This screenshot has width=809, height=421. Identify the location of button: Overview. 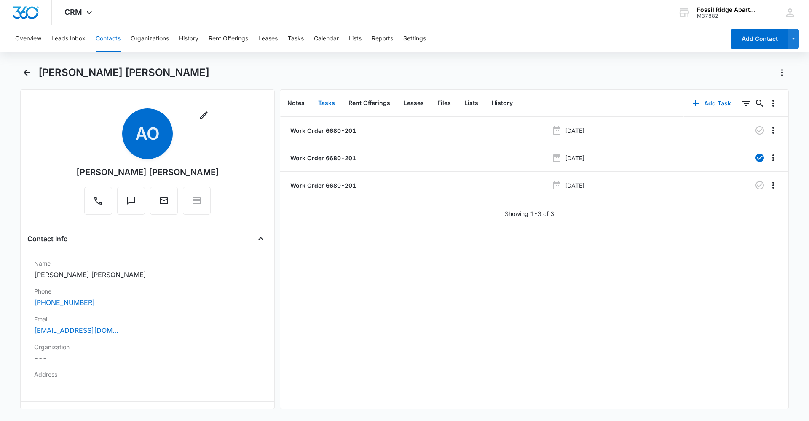
(28, 39).